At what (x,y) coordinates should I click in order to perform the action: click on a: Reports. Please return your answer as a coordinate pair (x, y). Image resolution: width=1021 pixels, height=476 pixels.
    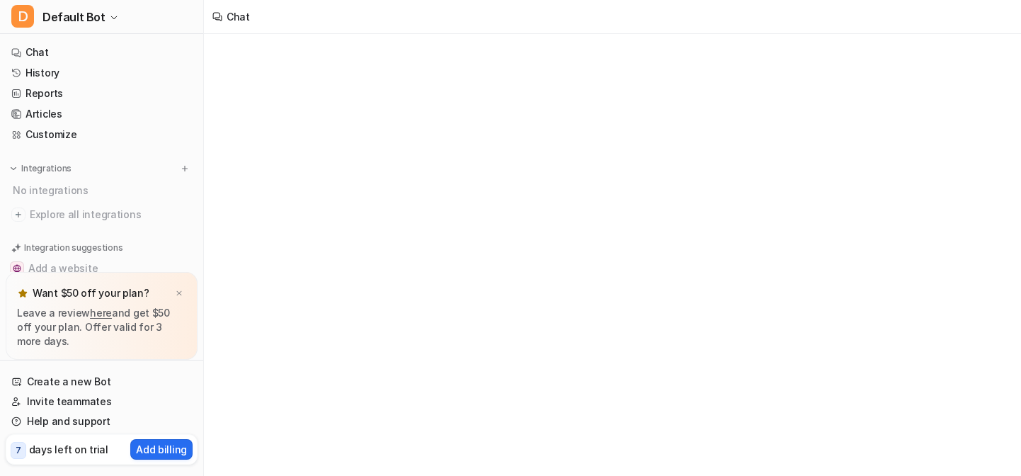
    Looking at the image, I should click on (101, 93).